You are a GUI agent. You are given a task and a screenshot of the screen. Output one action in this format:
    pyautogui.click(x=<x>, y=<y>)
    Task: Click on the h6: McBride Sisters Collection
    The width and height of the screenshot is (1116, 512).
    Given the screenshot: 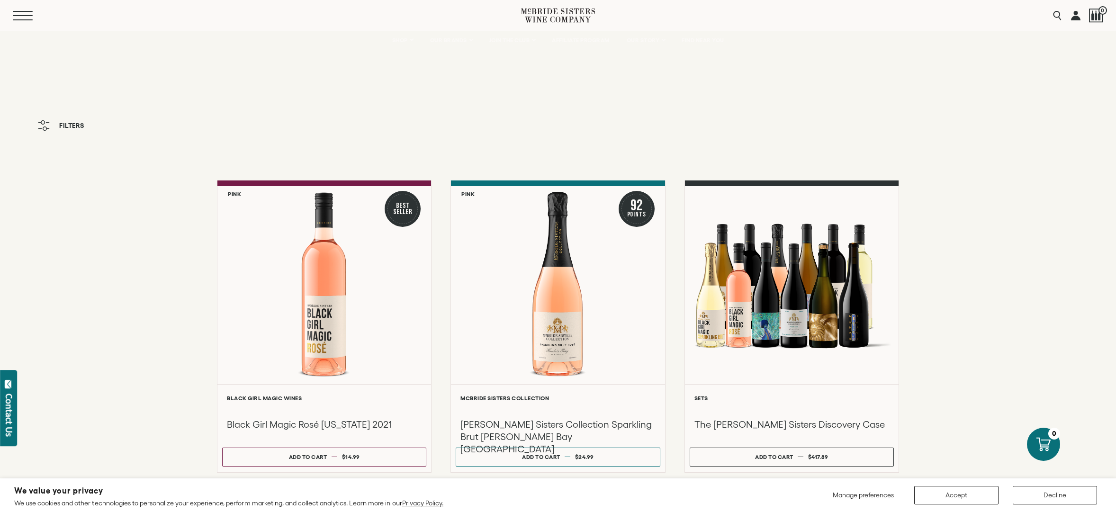 What is the action you would take?
    pyautogui.click(x=558, y=398)
    